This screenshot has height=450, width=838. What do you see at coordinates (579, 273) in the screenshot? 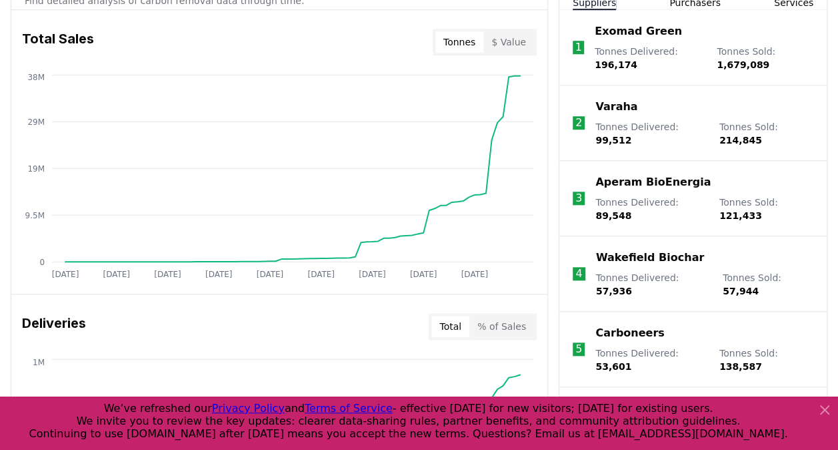
I see `p: 4` at bounding box center [579, 273].